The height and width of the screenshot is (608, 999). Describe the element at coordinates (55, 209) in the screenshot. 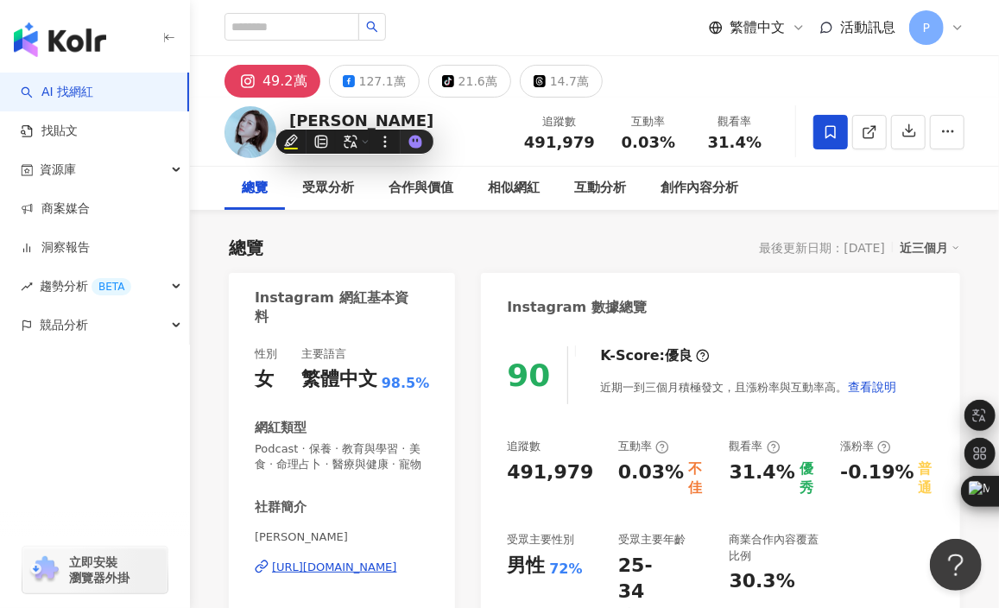

I see `a: 商案媒合` at that location.